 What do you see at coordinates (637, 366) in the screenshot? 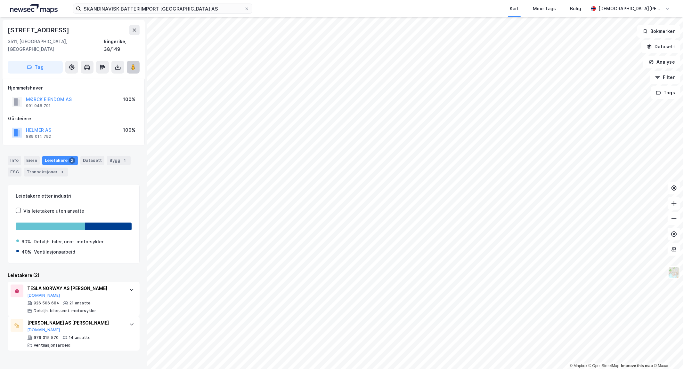
I see `a: Improve this map` at bounding box center [637, 366].